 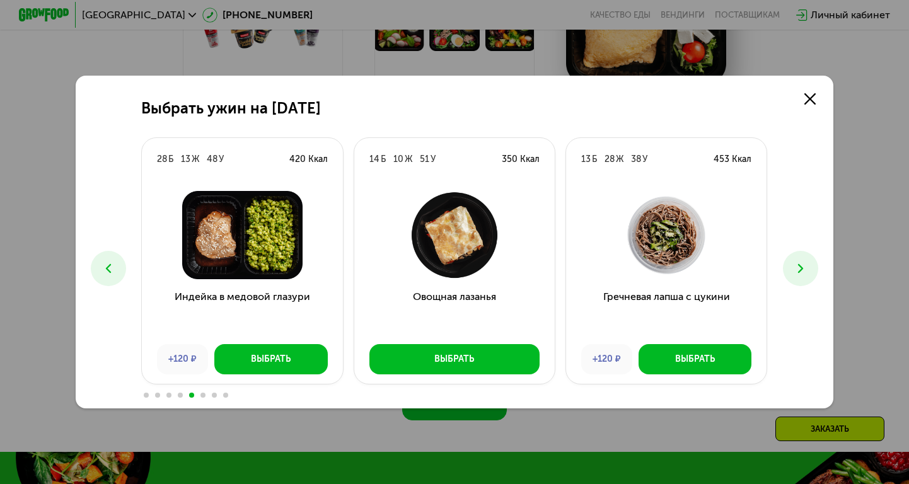 I want to click on div: 350 Ккал, so click(x=521, y=159).